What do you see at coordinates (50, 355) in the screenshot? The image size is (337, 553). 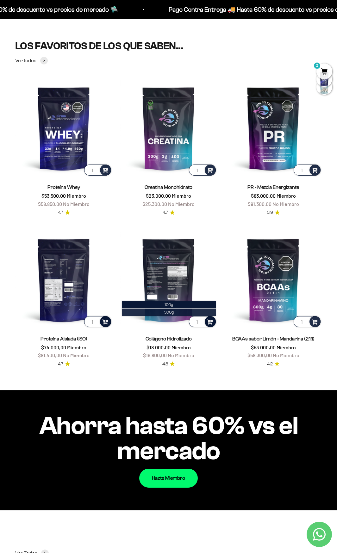 I see `span: $81.400,00` at bounding box center [50, 355].